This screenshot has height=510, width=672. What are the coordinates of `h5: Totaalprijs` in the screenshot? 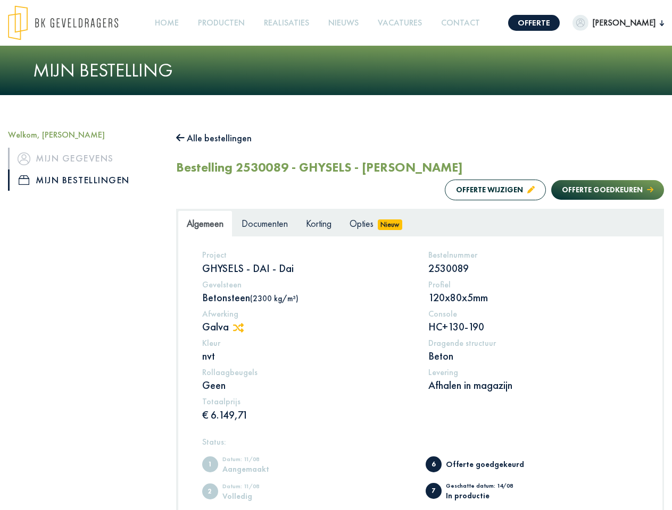 It's located at (307, 401).